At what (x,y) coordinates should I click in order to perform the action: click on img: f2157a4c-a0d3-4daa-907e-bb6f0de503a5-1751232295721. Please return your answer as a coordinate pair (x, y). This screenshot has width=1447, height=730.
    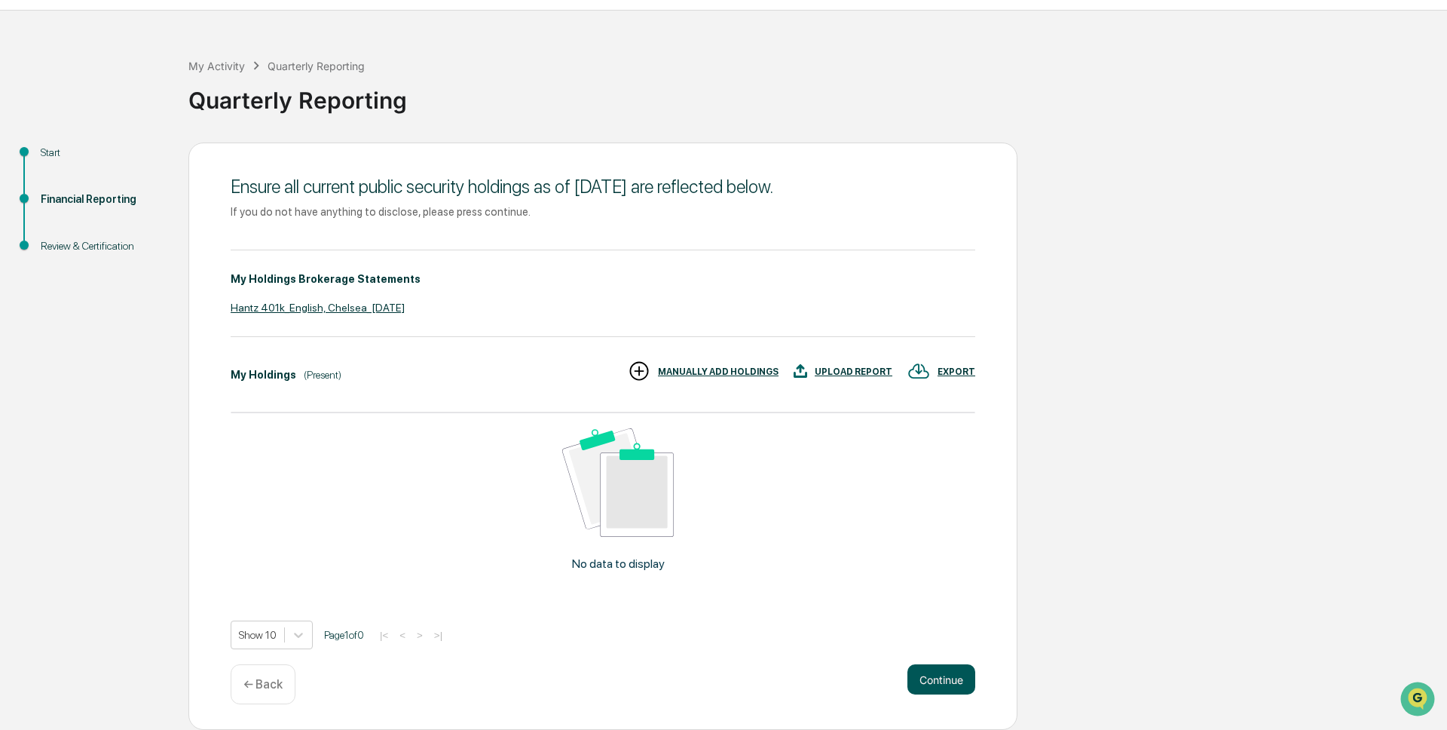
    Looking at the image, I should click on (19, 19).